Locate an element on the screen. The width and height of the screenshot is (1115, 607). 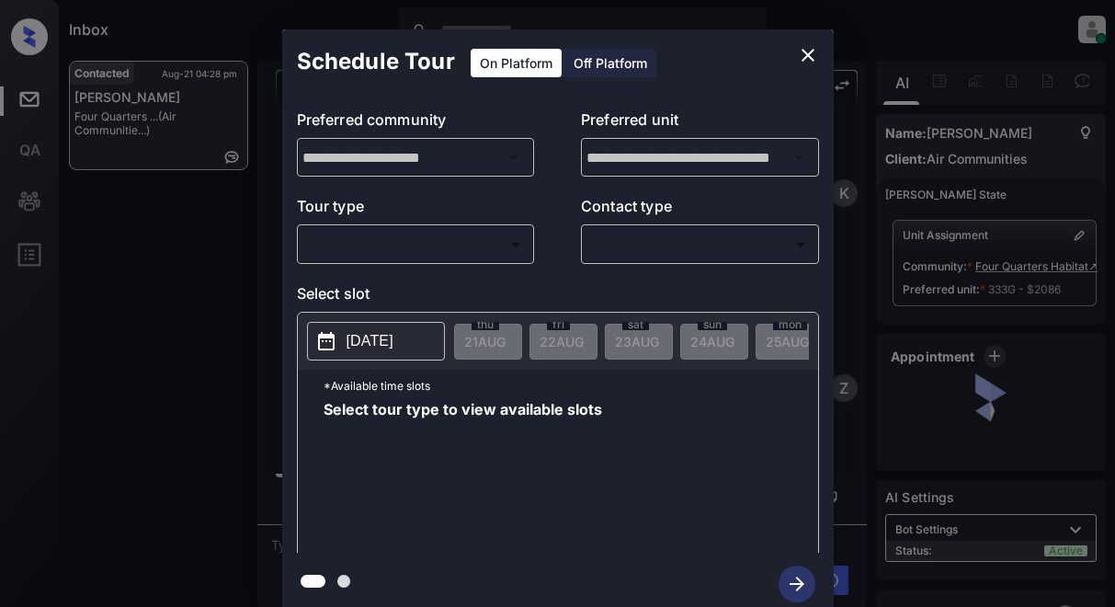
p: Contact type is located at coordinates (700, 210).